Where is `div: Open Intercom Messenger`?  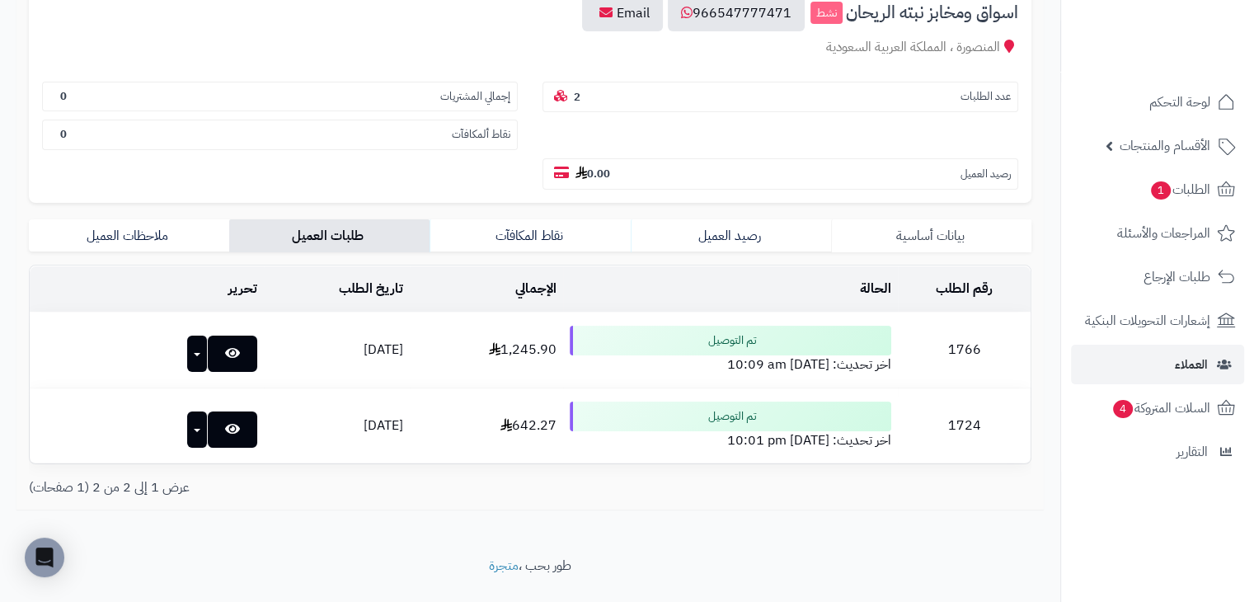
div: Open Intercom Messenger is located at coordinates (45, 558).